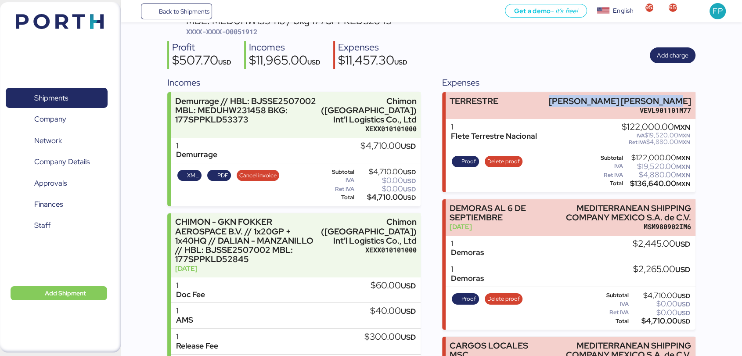  What do you see at coordinates (221, 32) in the screenshot?
I see `span: XXXX-XXXX-O0051912` at bounding box center [221, 32].